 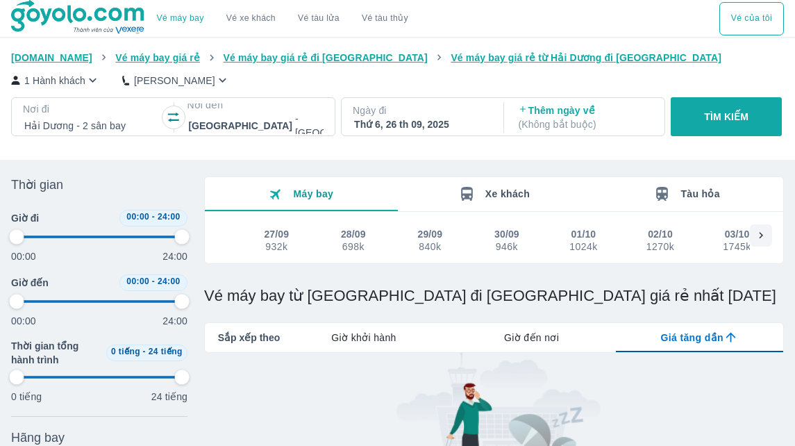 What do you see at coordinates (158, 58) in the screenshot?
I see `span: Vé máy bay giá rẻ` at bounding box center [158, 58].